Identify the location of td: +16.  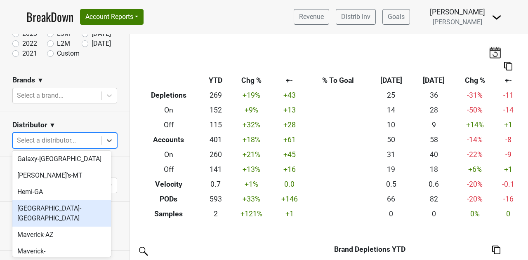
(290, 170).